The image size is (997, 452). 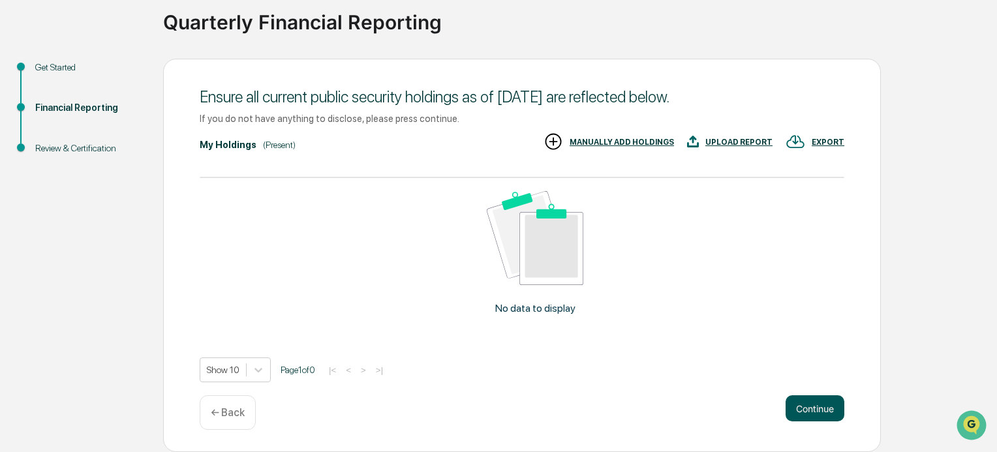 What do you see at coordinates (144, 226) in the screenshot?
I see `span: Pylon` at bounding box center [144, 226].